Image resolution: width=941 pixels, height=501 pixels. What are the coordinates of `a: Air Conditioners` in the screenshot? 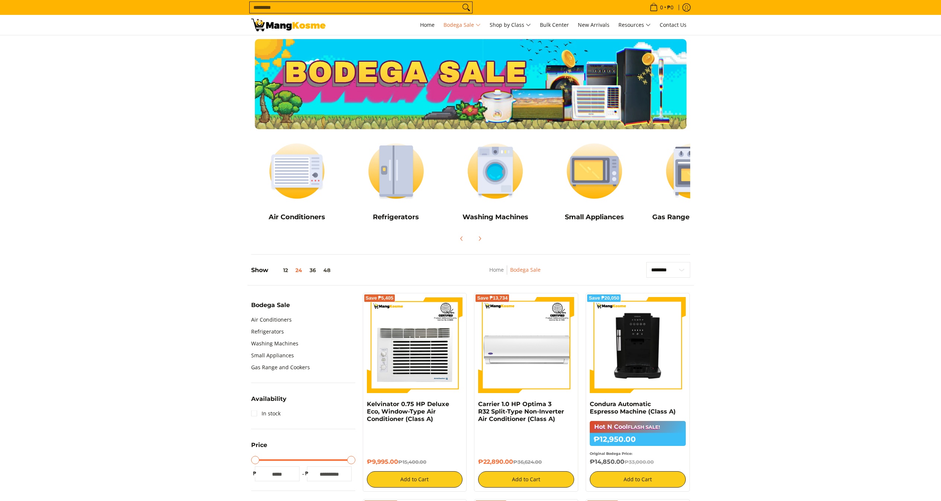 It's located at (271, 320).